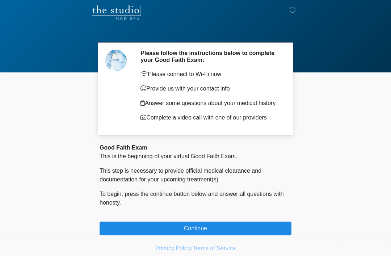  I want to click on p: Please connect to Wi-Fi now, so click(210, 74).